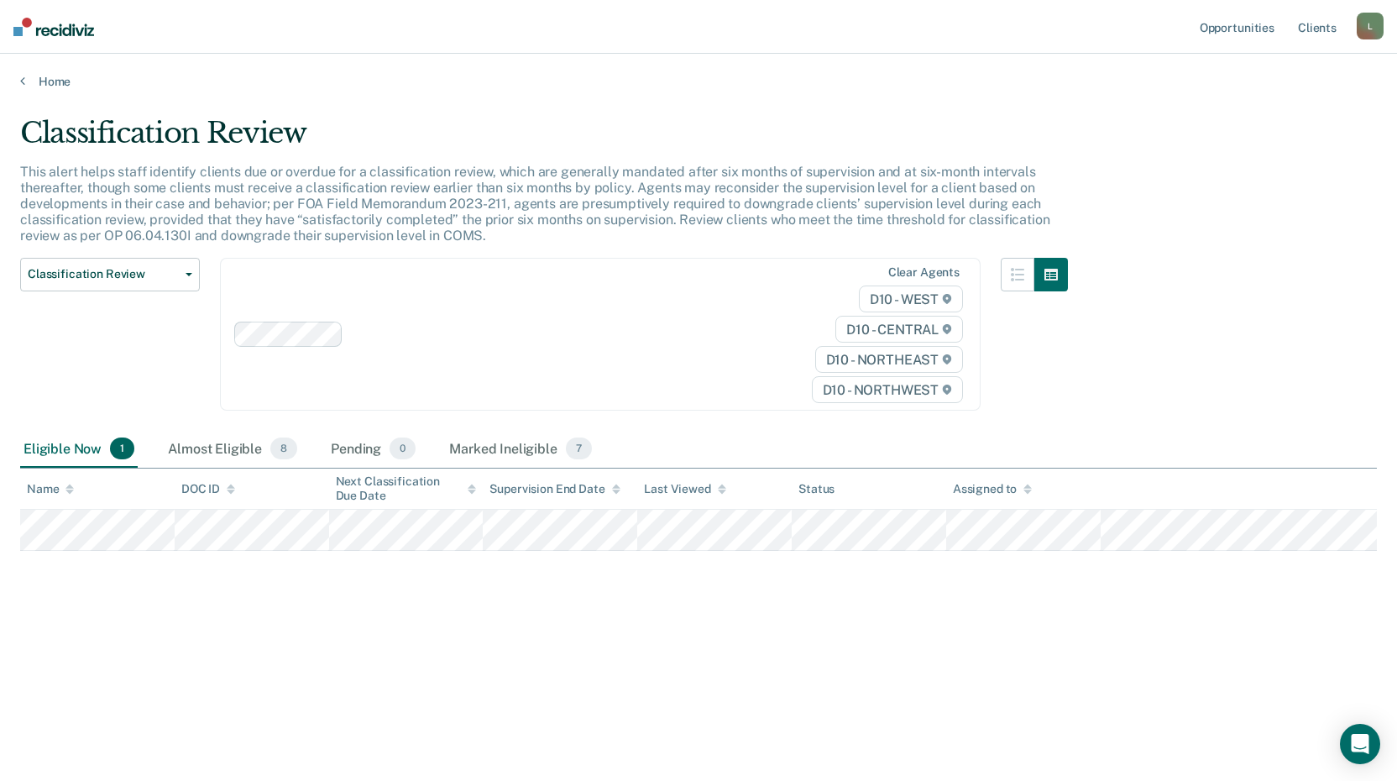 This screenshot has height=781, width=1397. I want to click on div: DOC ID, so click(208, 489).